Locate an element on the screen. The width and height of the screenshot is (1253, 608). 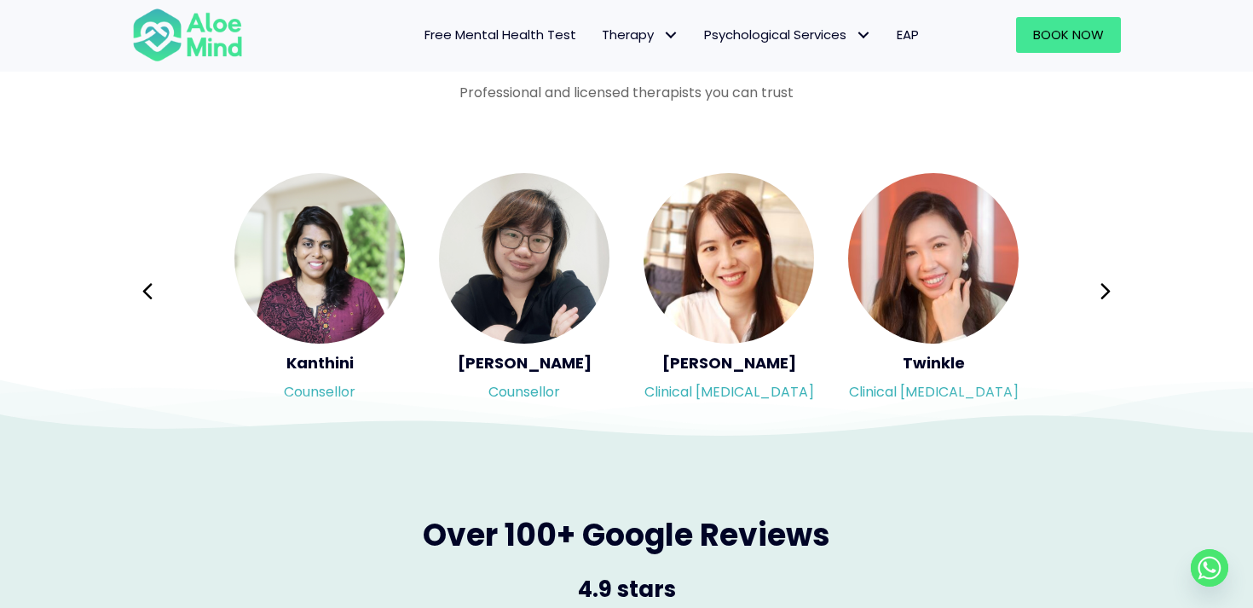
nav: Menu is located at coordinates (599, 35).